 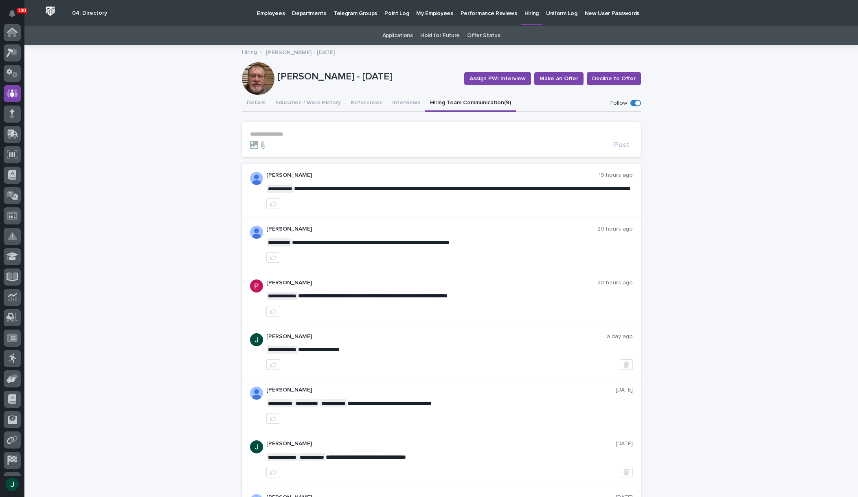 What do you see at coordinates (615, 175) in the screenshot?
I see `p: 19 hours ago` at bounding box center [615, 175].